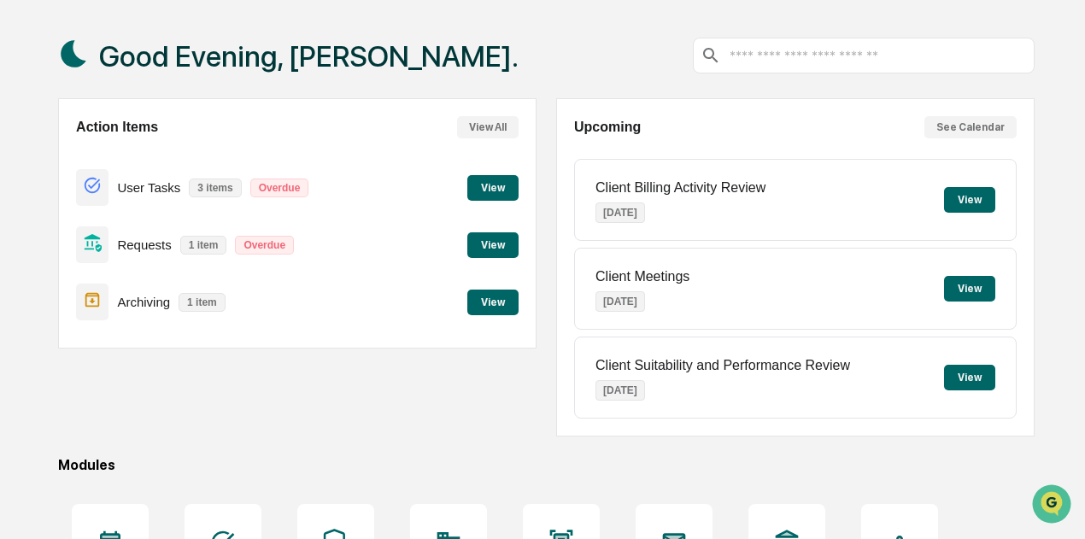  What do you see at coordinates (176, 223) in the screenshot?
I see `span: Attestations` at bounding box center [176, 223].